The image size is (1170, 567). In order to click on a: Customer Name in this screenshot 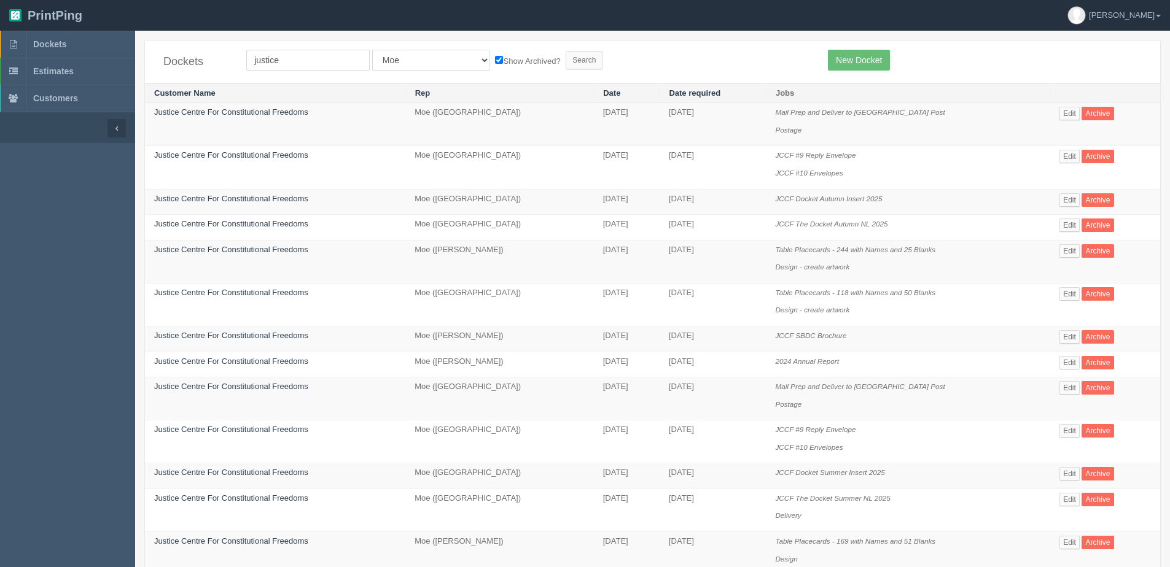, I will do `click(185, 93)`.